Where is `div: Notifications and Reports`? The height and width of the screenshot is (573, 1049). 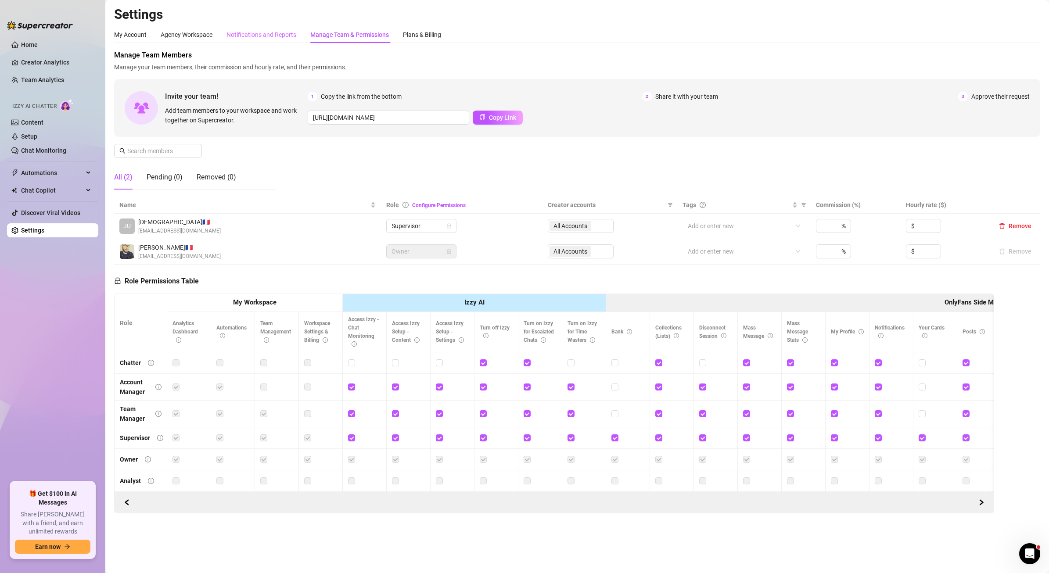 div: Notifications and Reports is located at coordinates (261, 35).